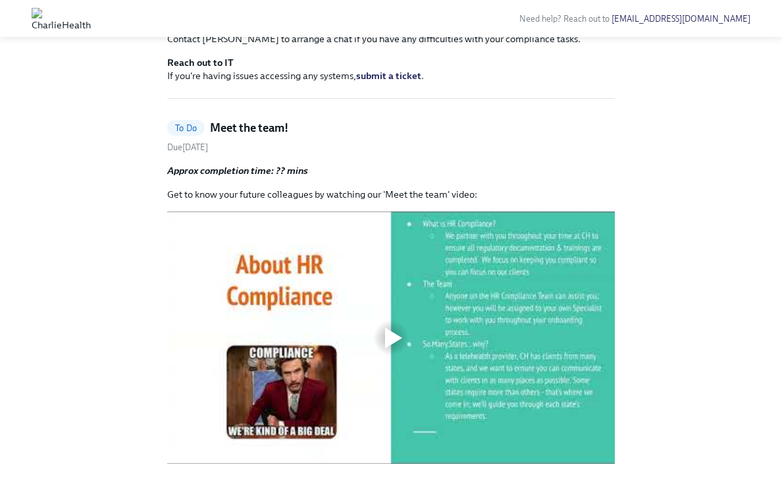  I want to click on strong: submit a ticket, so click(388, 76).